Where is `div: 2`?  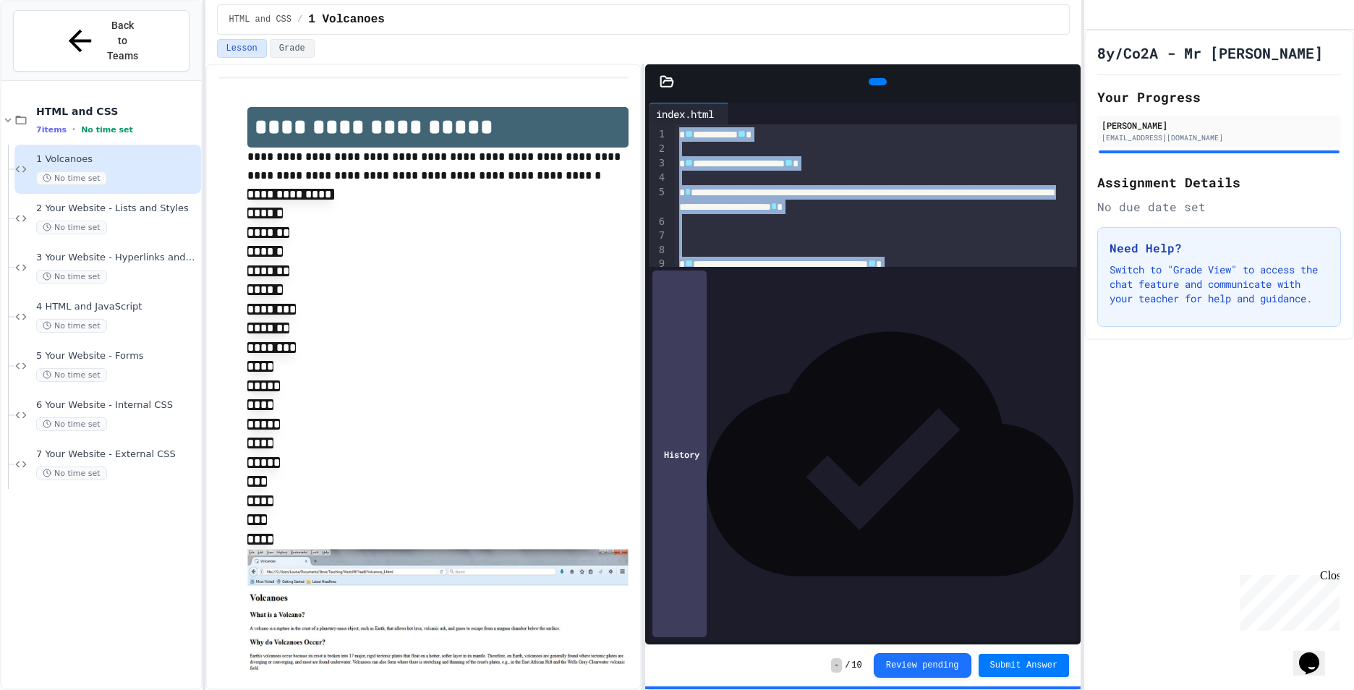 div: 2 is located at coordinates (657, 149).